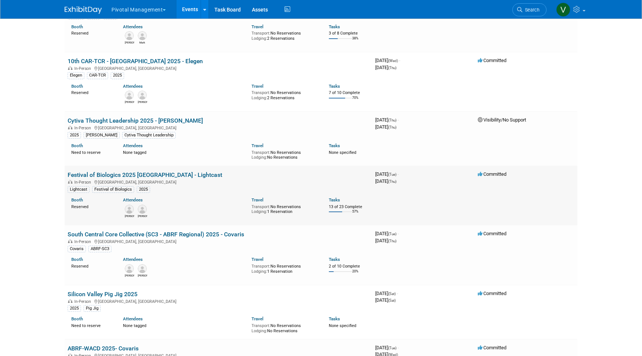 Image resolution: width=642 pixels, height=356 pixels. What do you see at coordinates (142, 42) in the screenshot?
I see `div: Mark Lasinski` at bounding box center [142, 42].